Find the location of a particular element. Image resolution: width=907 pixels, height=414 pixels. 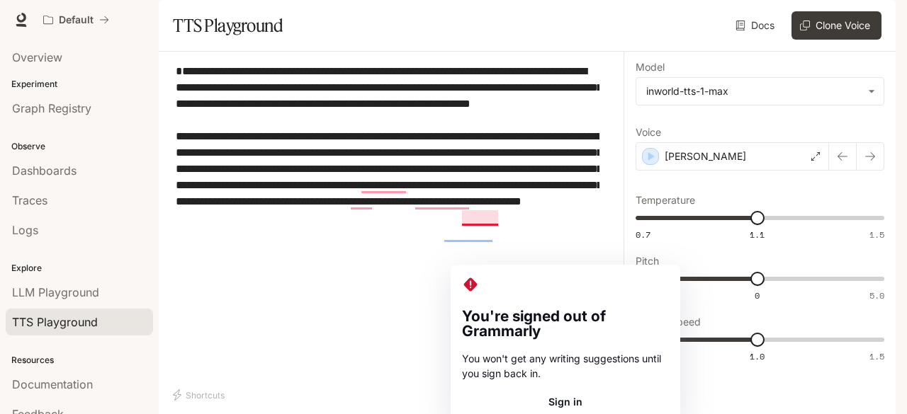

p: Temperature is located at coordinates (665, 200).